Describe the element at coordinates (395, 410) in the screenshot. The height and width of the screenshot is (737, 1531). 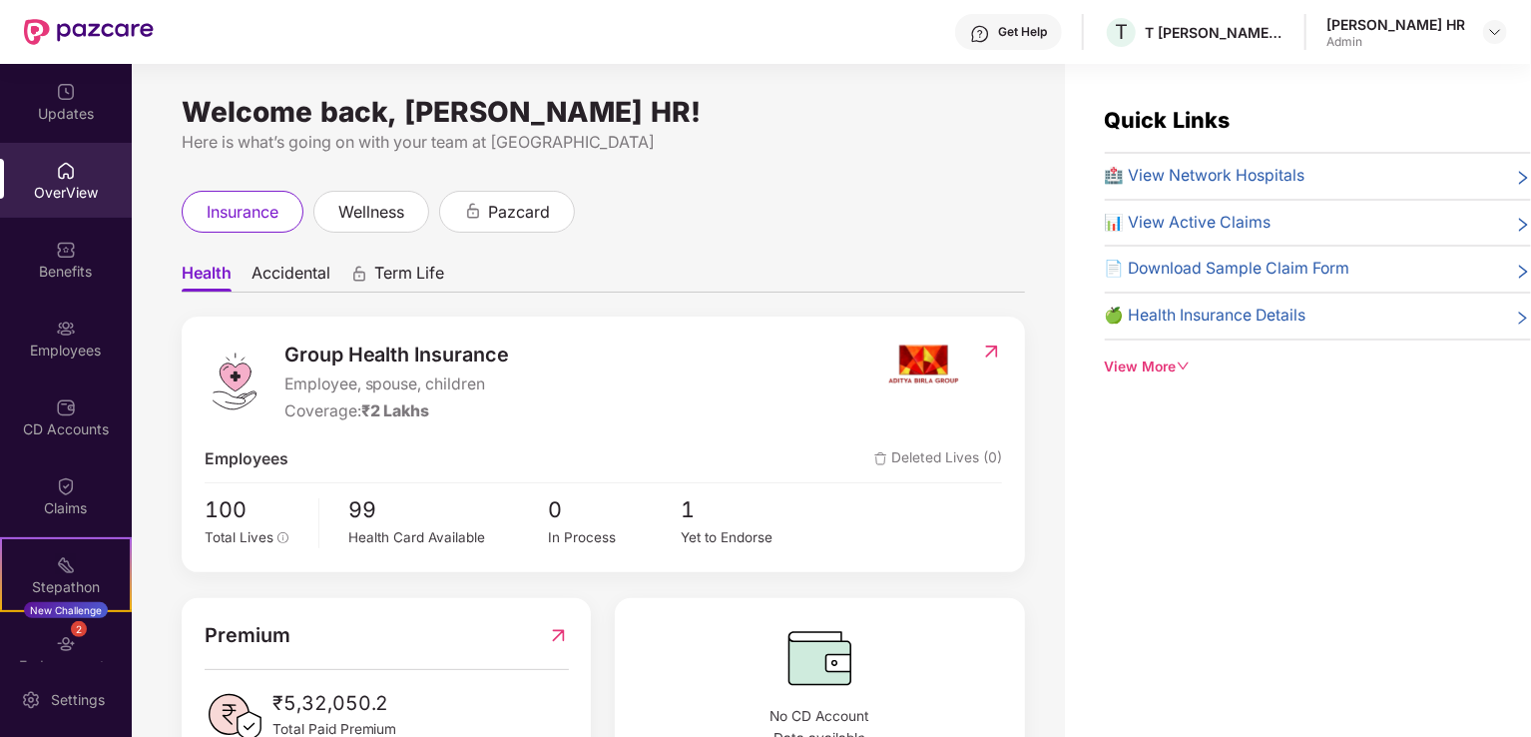
I see `span: ₹2 Lakhs` at that location.